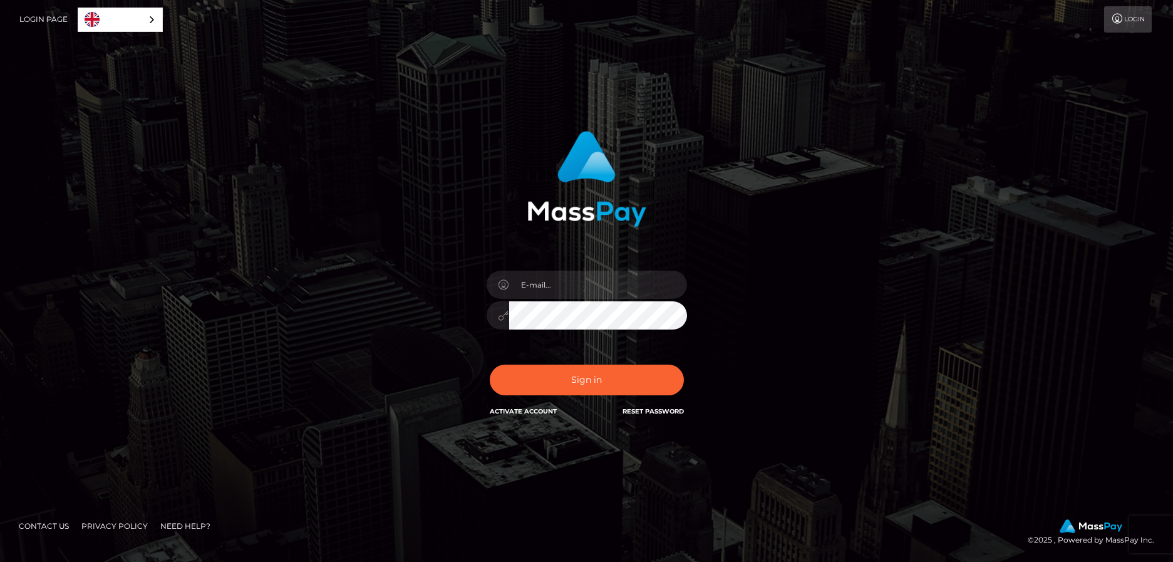  Describe the element at coordinates (44, 525) in the screenshot. I see `a: Contact Us` at that location.